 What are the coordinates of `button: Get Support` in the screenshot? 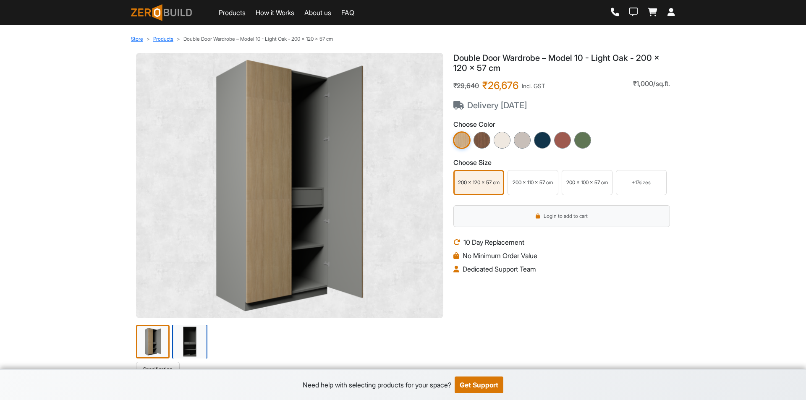 It's located at (479, 385).